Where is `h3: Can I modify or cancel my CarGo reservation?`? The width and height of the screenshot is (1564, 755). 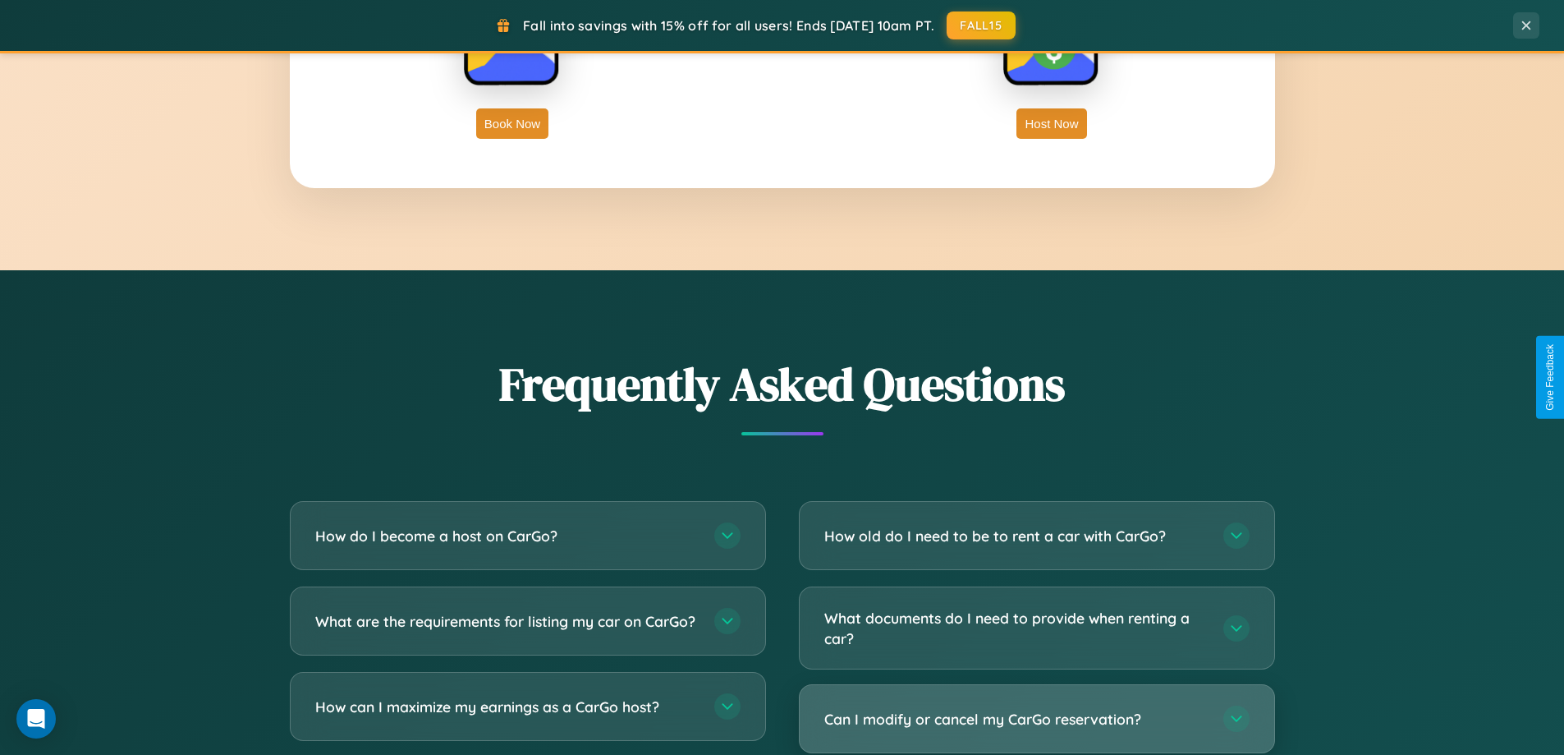
h3: Can I modify or cancel my CarGo reservation? is located at coordinates (1016, 718).